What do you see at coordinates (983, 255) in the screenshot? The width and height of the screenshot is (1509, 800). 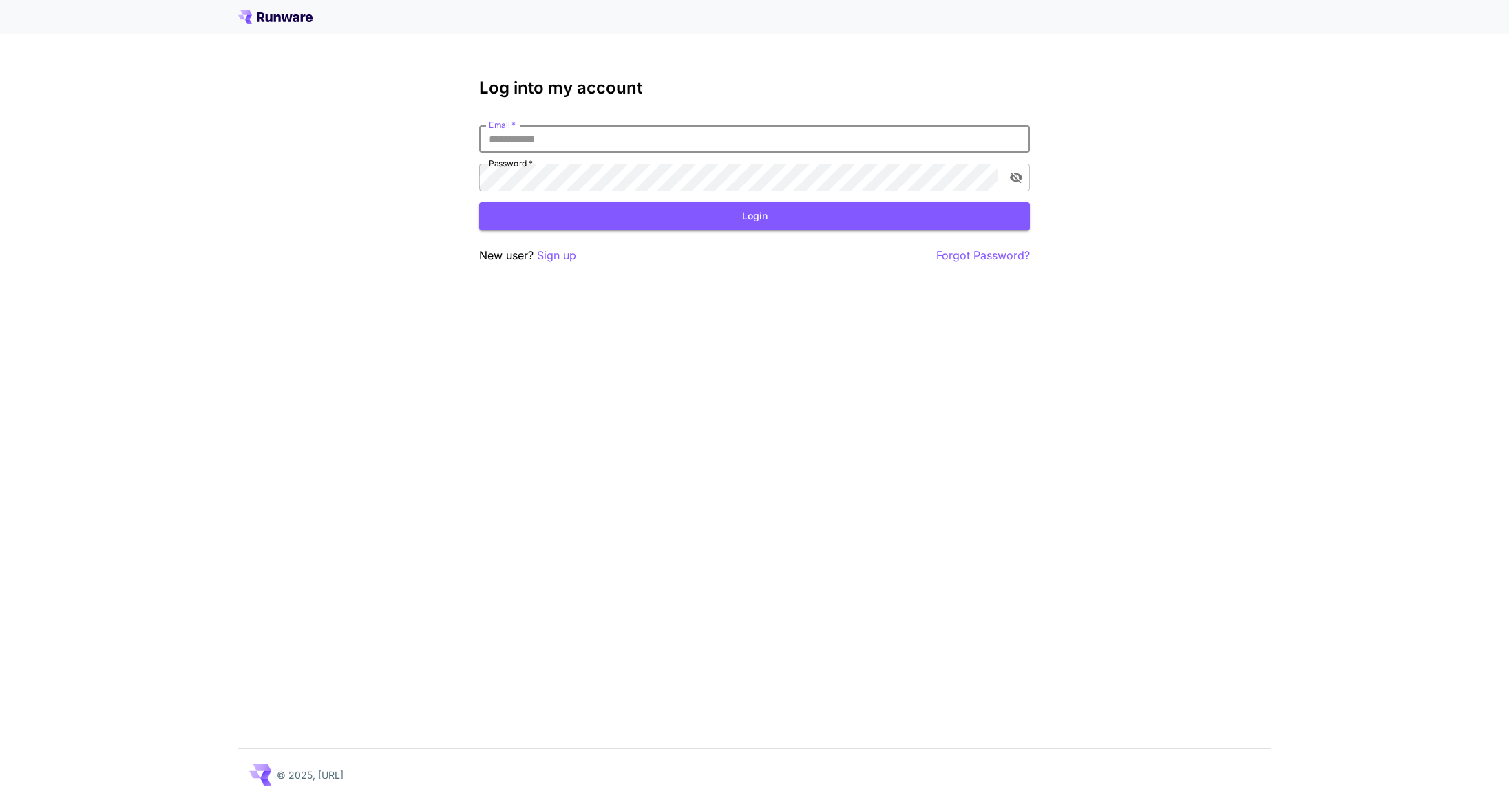 I see `button: Forgot Password?` at bounding box center [983, 255].